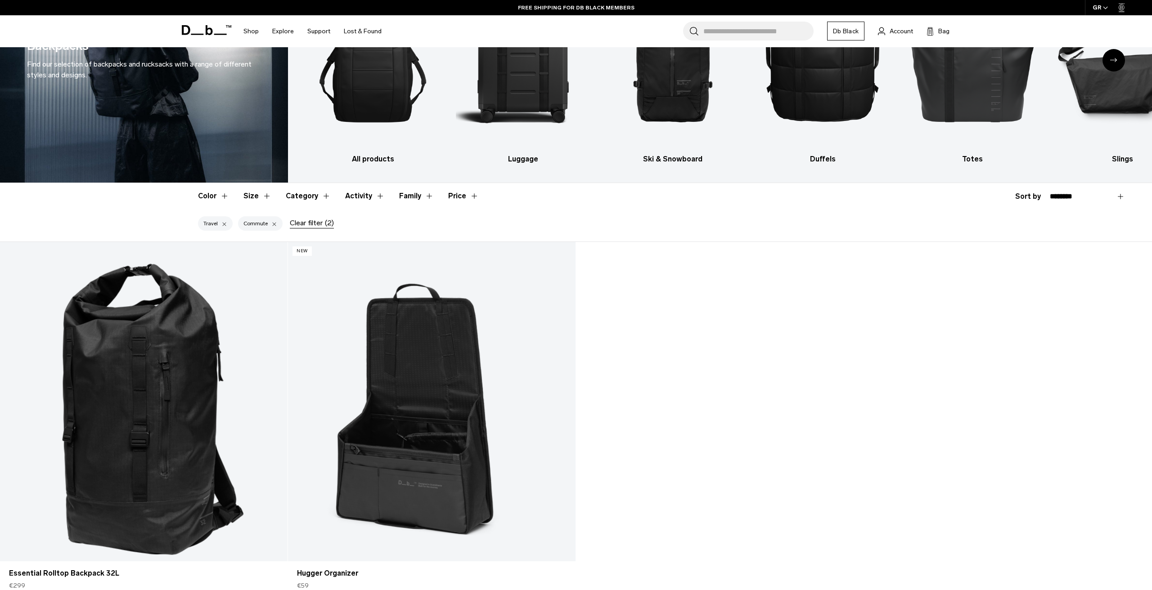 This screenshot has height=590, width=1152. Describe the element at coordinates (845, 31) in the screenshot. I see `a: Db Black` at that location.